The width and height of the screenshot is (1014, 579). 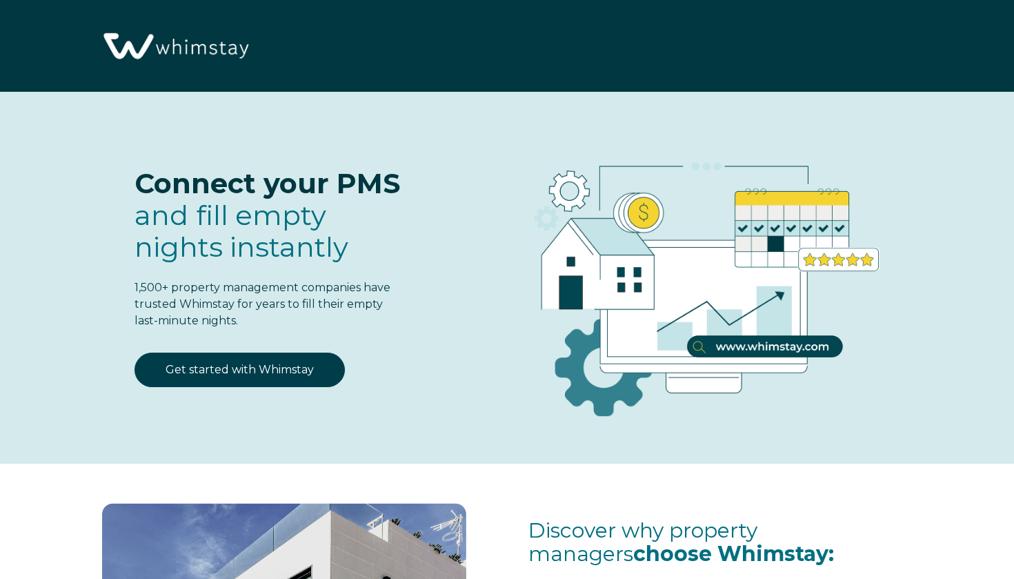 I want to click on span: fill empty nights instantly, so click(x=241, y=230).